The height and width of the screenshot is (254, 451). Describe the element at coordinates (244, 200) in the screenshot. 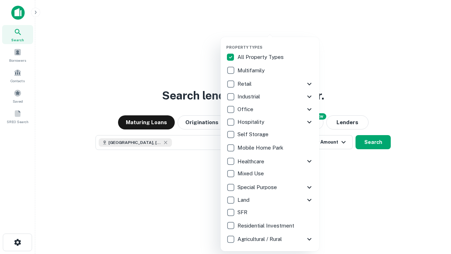

I see `p: Land` at that location.